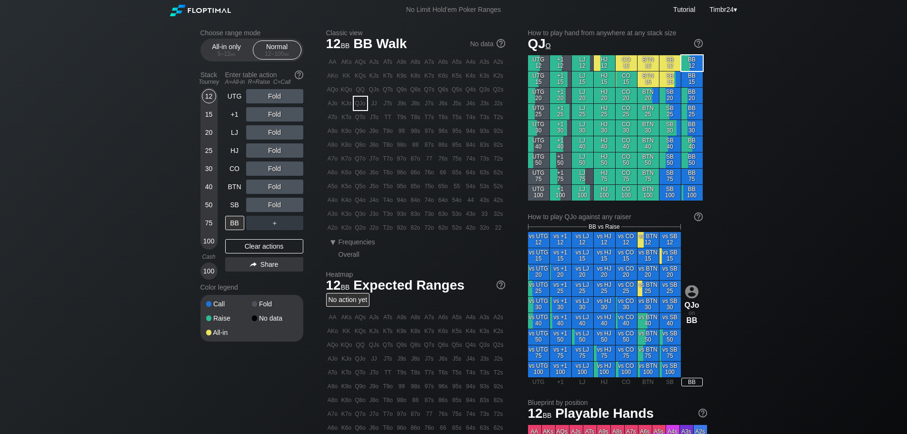  Describe the element at coordinates (374, 62) in the screenshot. I see `div: AJs` at that location.